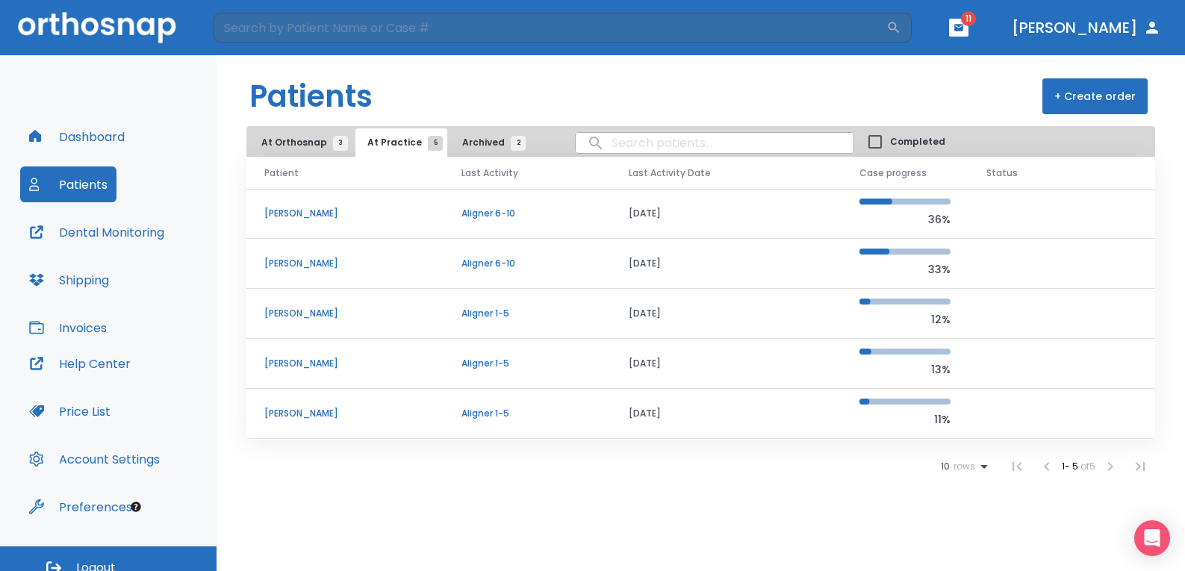 The image size is (1185, 571). I want to click on span: rows, so click(963, 467).